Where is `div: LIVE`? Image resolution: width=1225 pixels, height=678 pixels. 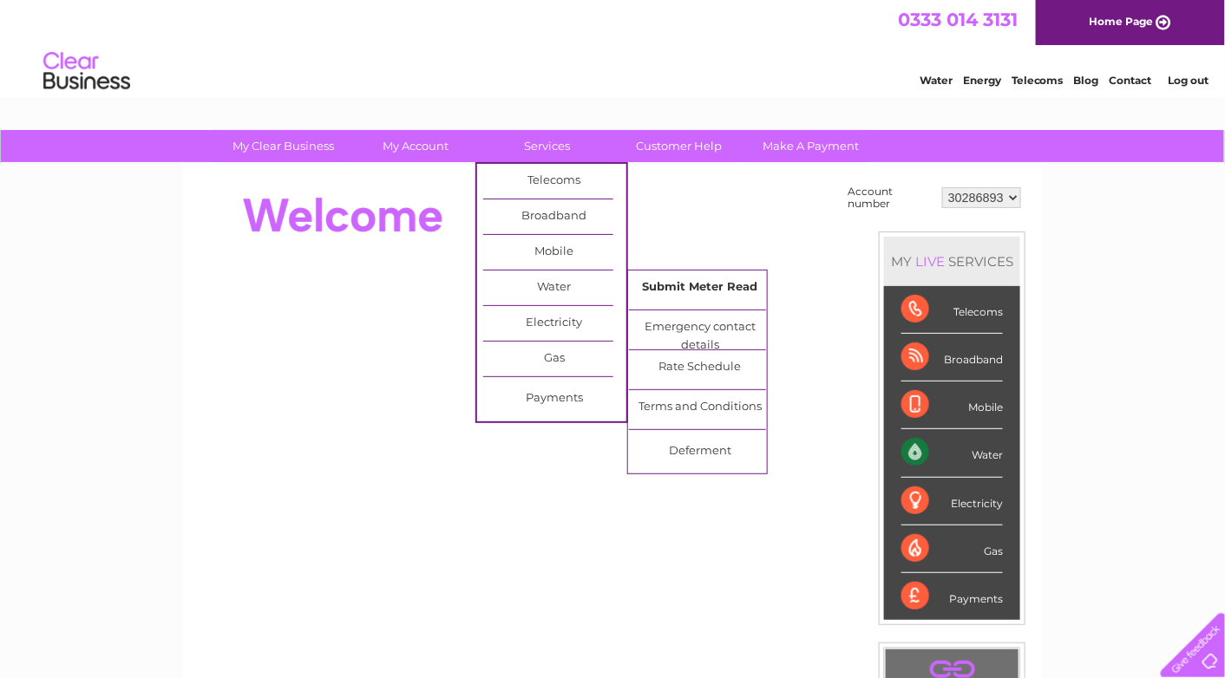 div: LIVE is located at coordinates (930, 261).